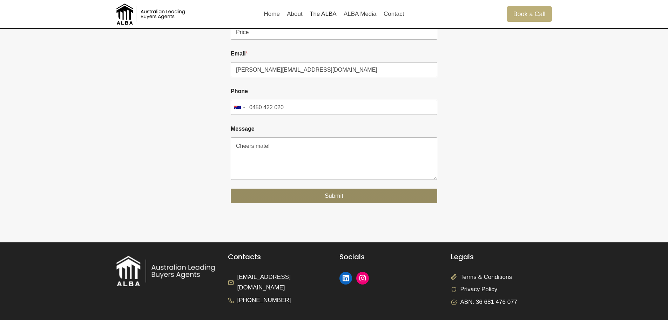 The height and width of the screenshot is (320, 668). I want to click on a: ALBA Media, so click(360, 14).